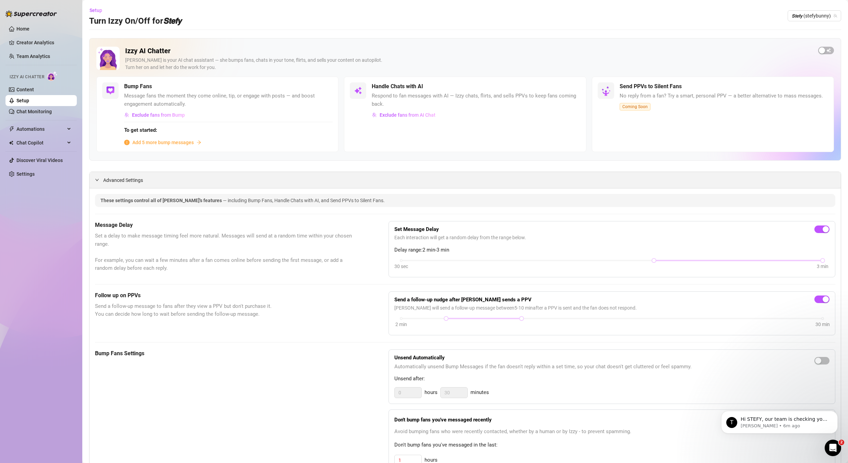 Image resolution: width=848 pixels, height=463 pixels. What do you see at coordinates (228, 100) in the screenshot?
I see `span: Message fans the moment they come online, tip, or engage with posts — and boost engagement automa...` at bounding box center [228, 100].